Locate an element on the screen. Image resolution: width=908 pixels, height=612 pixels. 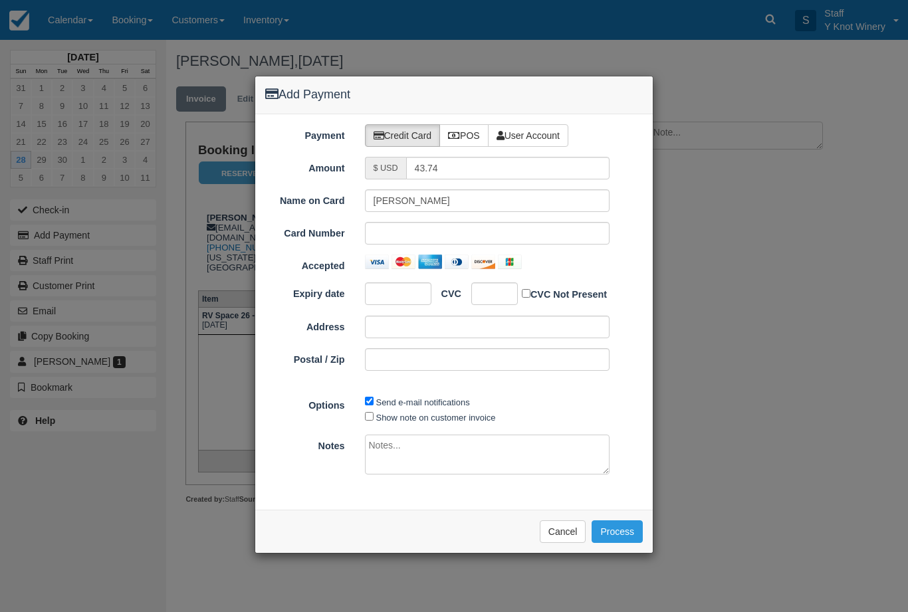
label: Amount is located at coordinates (305, 166).